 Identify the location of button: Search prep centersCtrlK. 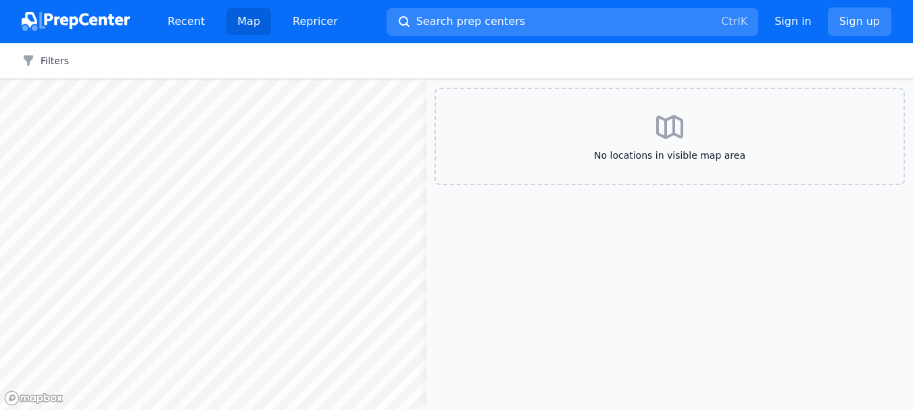
(573, 22).